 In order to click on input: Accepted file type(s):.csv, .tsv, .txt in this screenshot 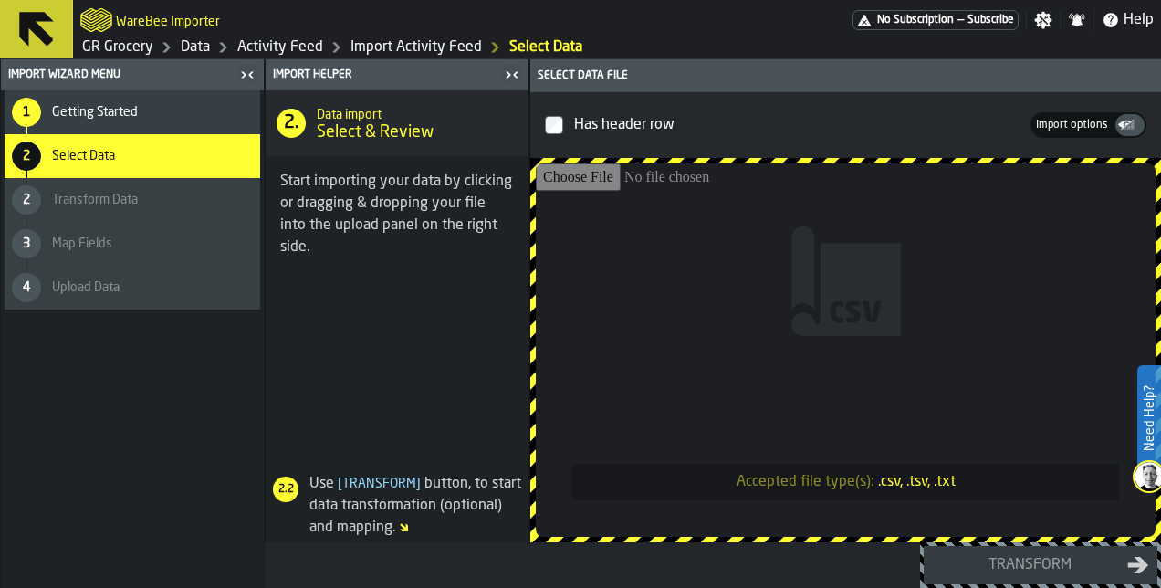, I will do `click(845, 350)`.